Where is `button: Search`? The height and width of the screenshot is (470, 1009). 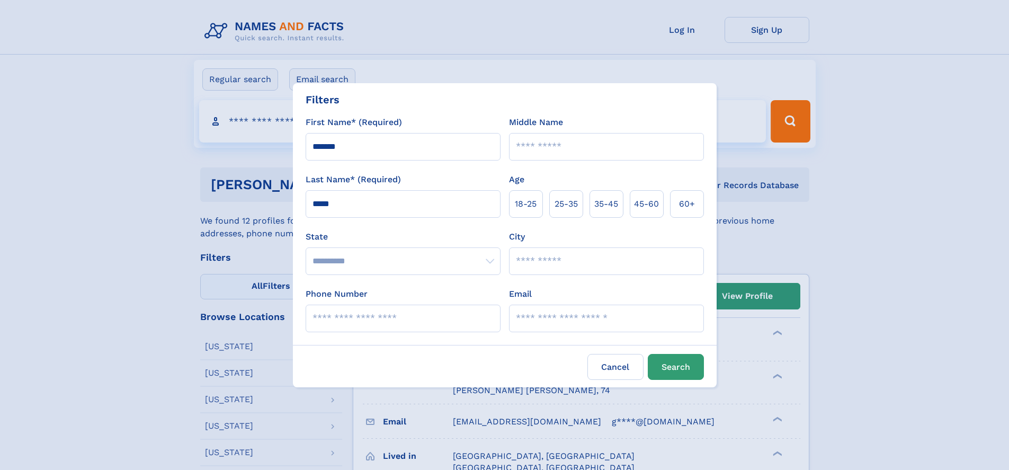
button: Search is located at coordinates (676, 366).